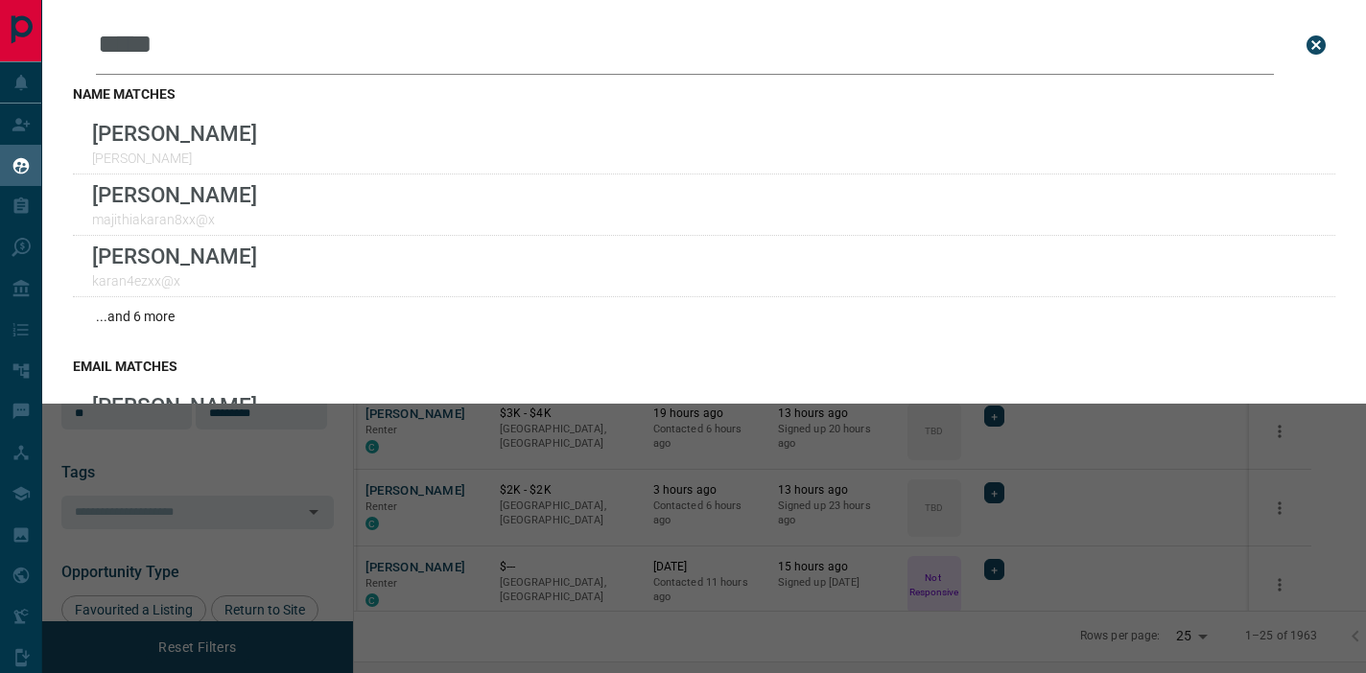  I want to click on p: majithiakaran8xx@x, so click(175, 220).